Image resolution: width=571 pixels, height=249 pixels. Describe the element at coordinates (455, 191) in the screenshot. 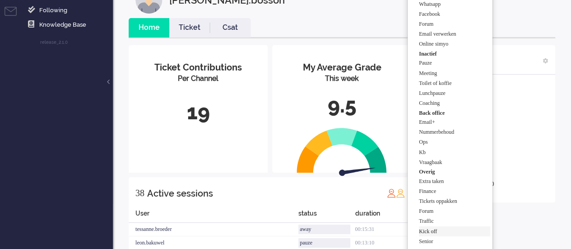

I see `label: Finance` at that location.